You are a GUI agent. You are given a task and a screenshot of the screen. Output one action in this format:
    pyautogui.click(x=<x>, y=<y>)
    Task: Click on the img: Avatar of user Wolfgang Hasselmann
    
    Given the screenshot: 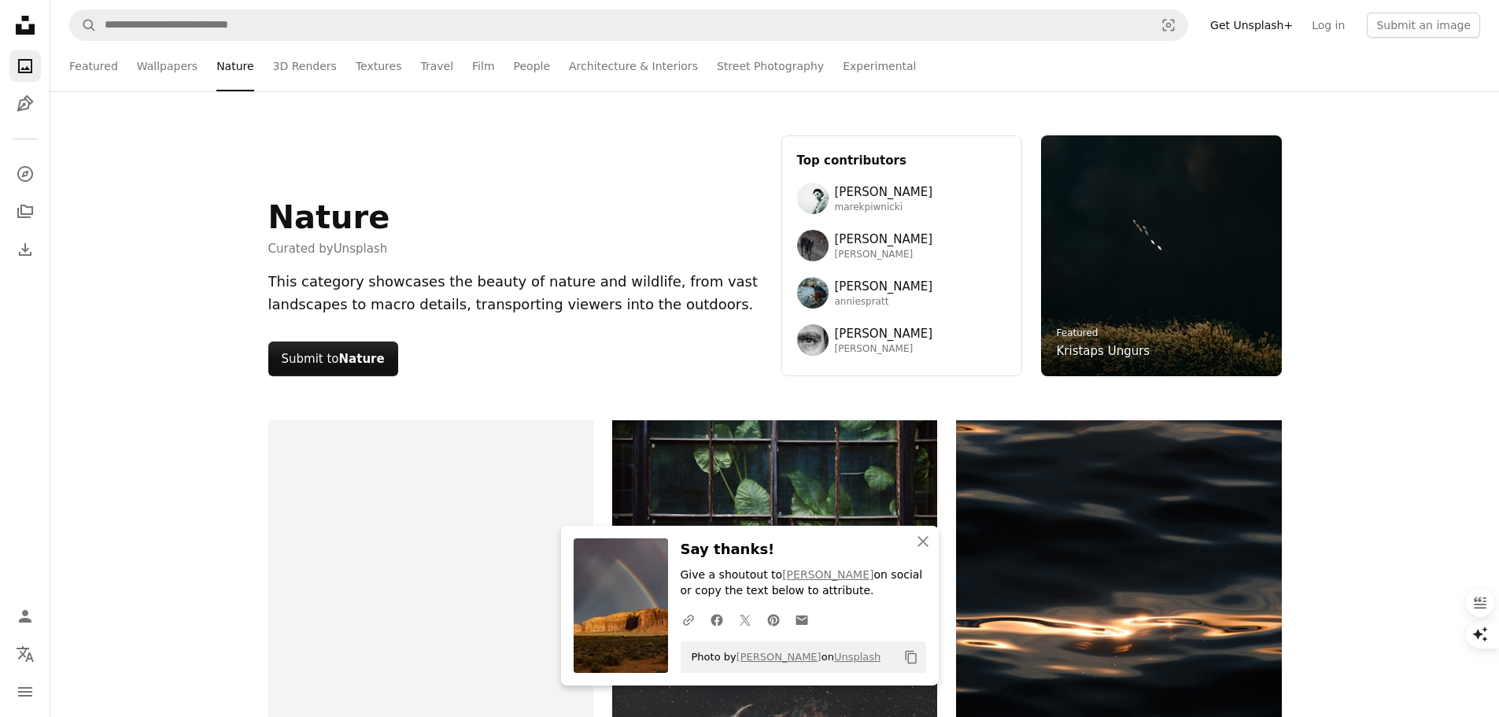 What is the action you would take?
    pyautogui.click(x=813, y=246)
    